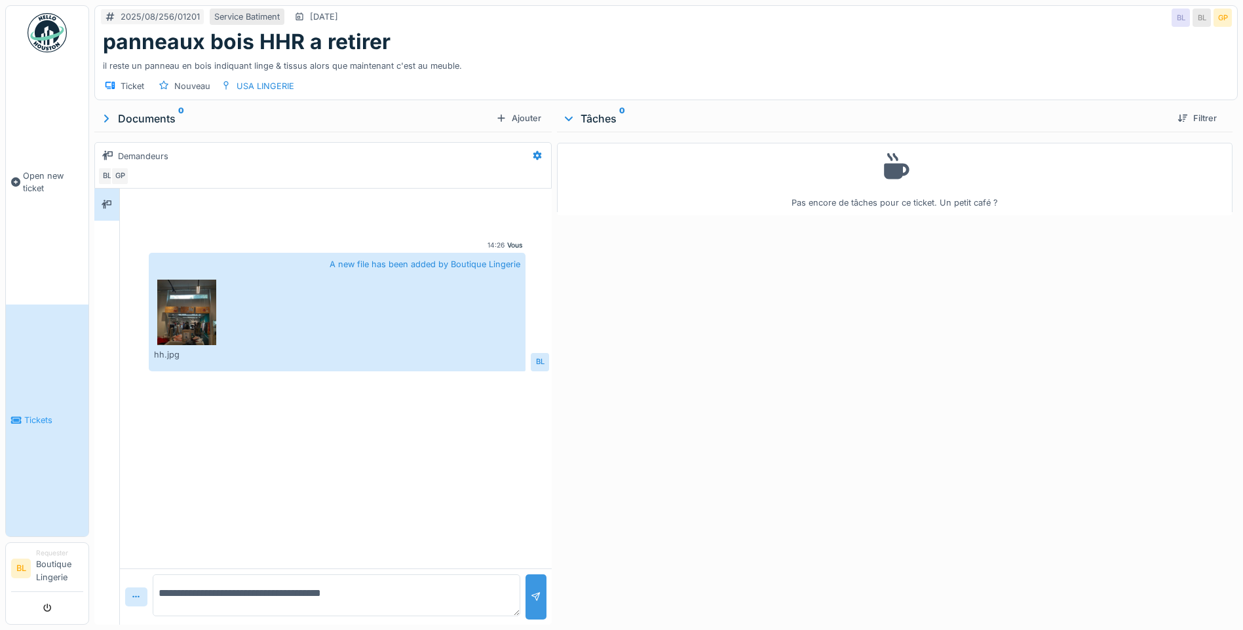 The image size is (1243, 630). What do you see at coordinates (1197, 118) in the screenshot?
I see `div: Filtrer` at bounding box center [1197, 118].